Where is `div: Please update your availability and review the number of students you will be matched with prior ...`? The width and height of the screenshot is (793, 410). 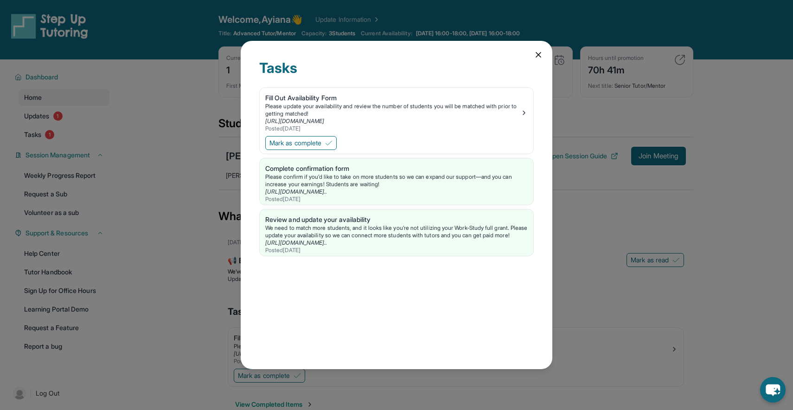
div: Please update your availability and review the number of students you will be matched with prior ... is located at coordinates (393, 110).